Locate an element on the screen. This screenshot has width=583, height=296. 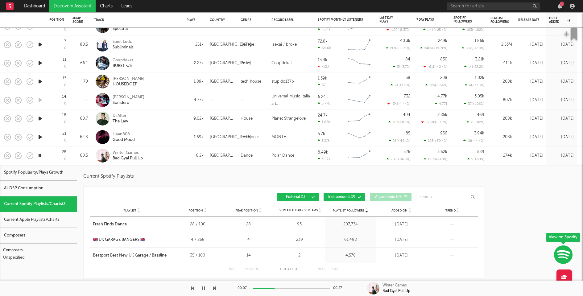
div: 28 is located at coordinates (64, 152).